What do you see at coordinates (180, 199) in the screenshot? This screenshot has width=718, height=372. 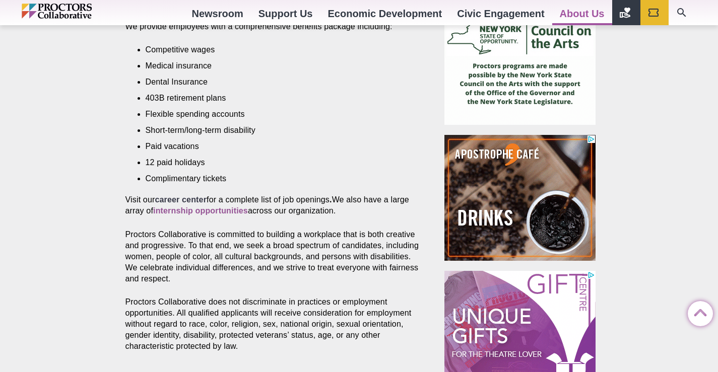 I see `a: career center` at bounding box center [180, 199].